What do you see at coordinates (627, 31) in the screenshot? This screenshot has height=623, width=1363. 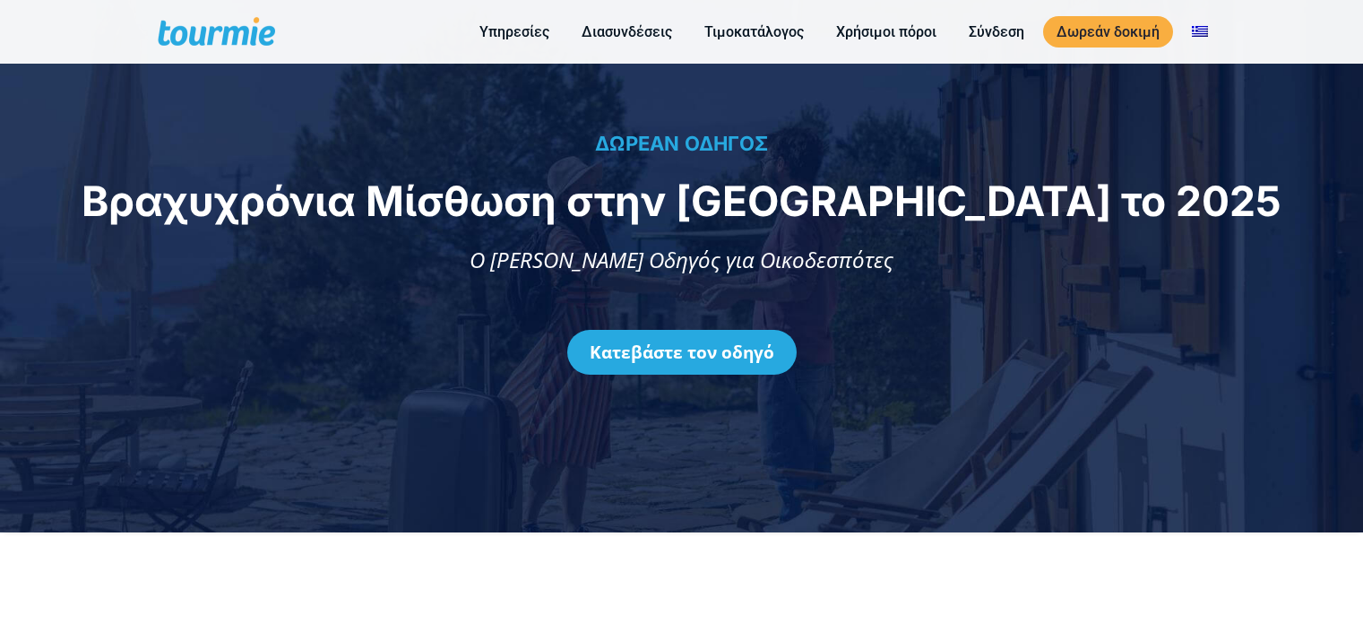 I see `a: Διασυνδέσεις` at bounding box center [627, 31].